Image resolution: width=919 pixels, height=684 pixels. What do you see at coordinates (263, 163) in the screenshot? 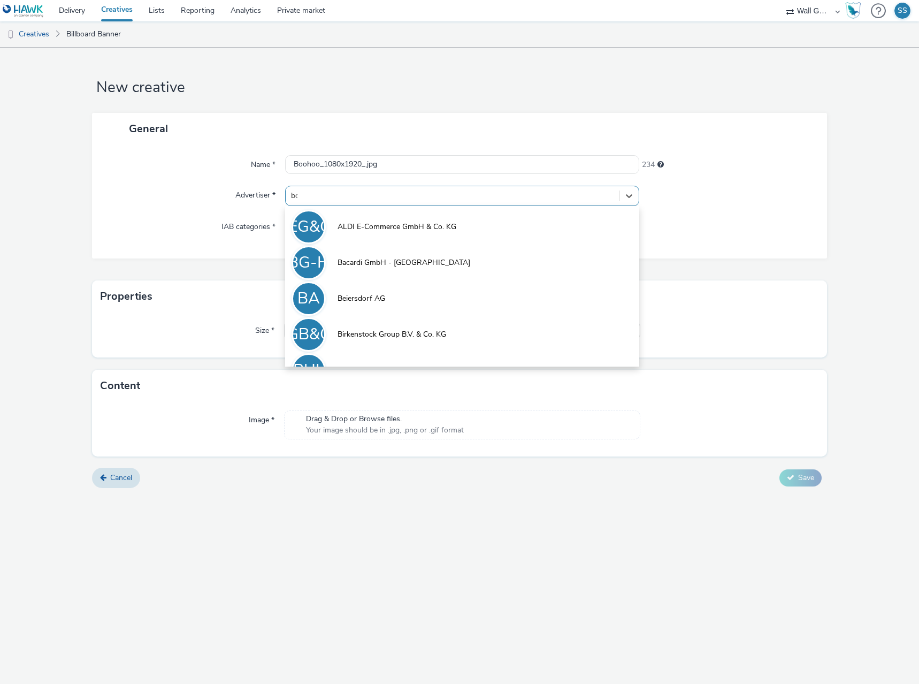
I see `label: Name *` at bounding box center [263, 163].